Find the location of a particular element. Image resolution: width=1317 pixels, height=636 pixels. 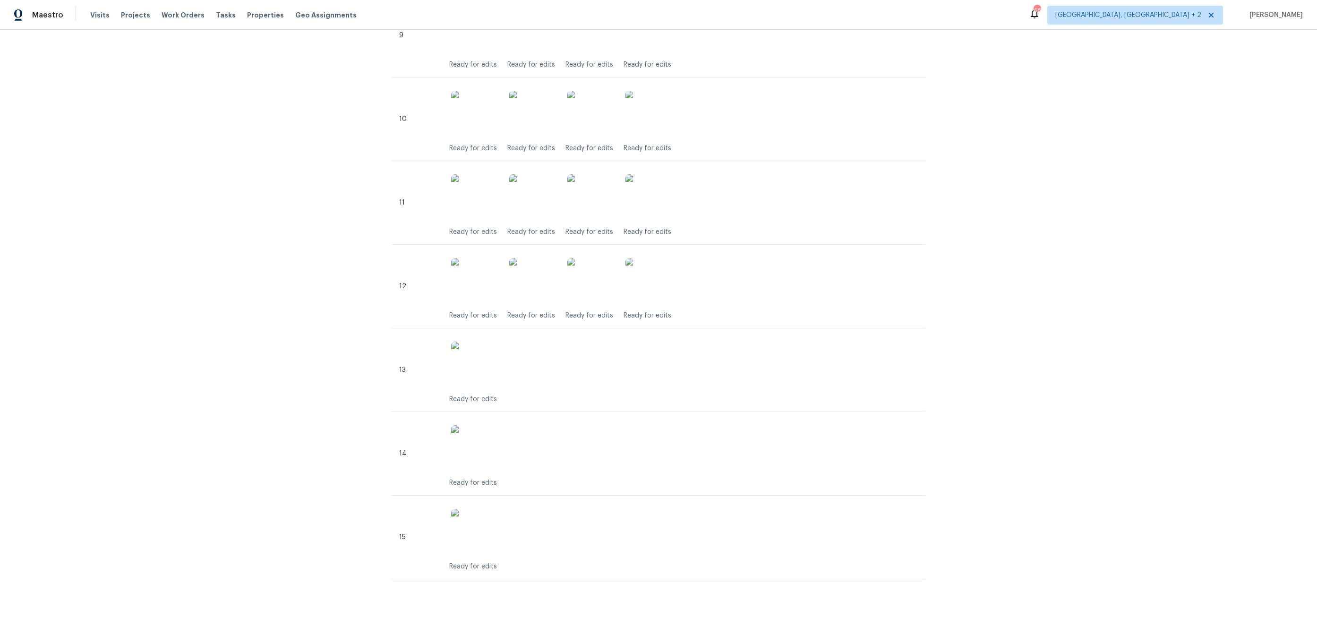

td: 11 is located at coordinates (417, 203).